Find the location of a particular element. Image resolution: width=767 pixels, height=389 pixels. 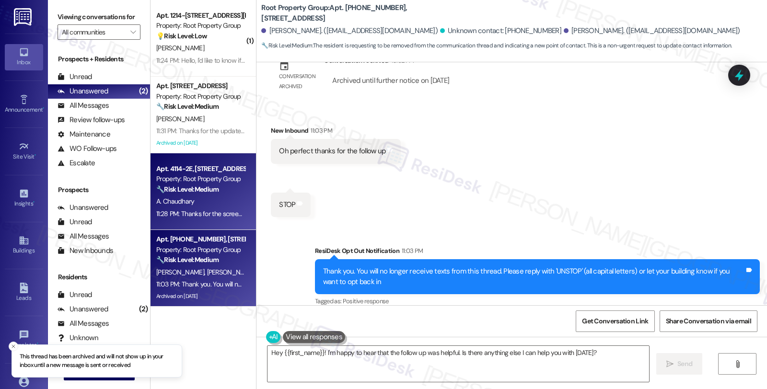

a: Inbox is located at coordinates (24, 57).